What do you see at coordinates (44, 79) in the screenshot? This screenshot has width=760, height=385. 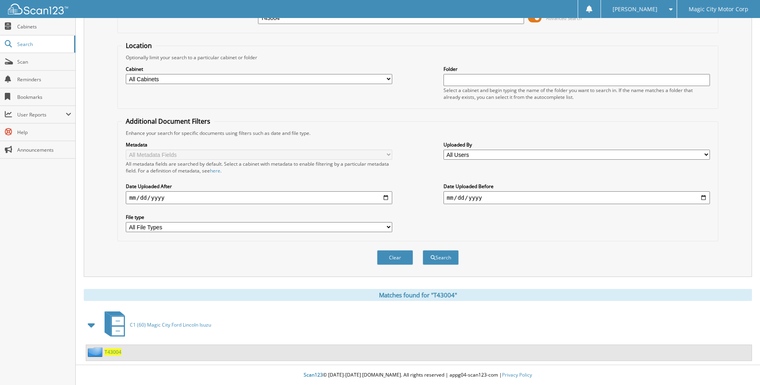 I see `span: Reminders` at bounding box center [44, 79].